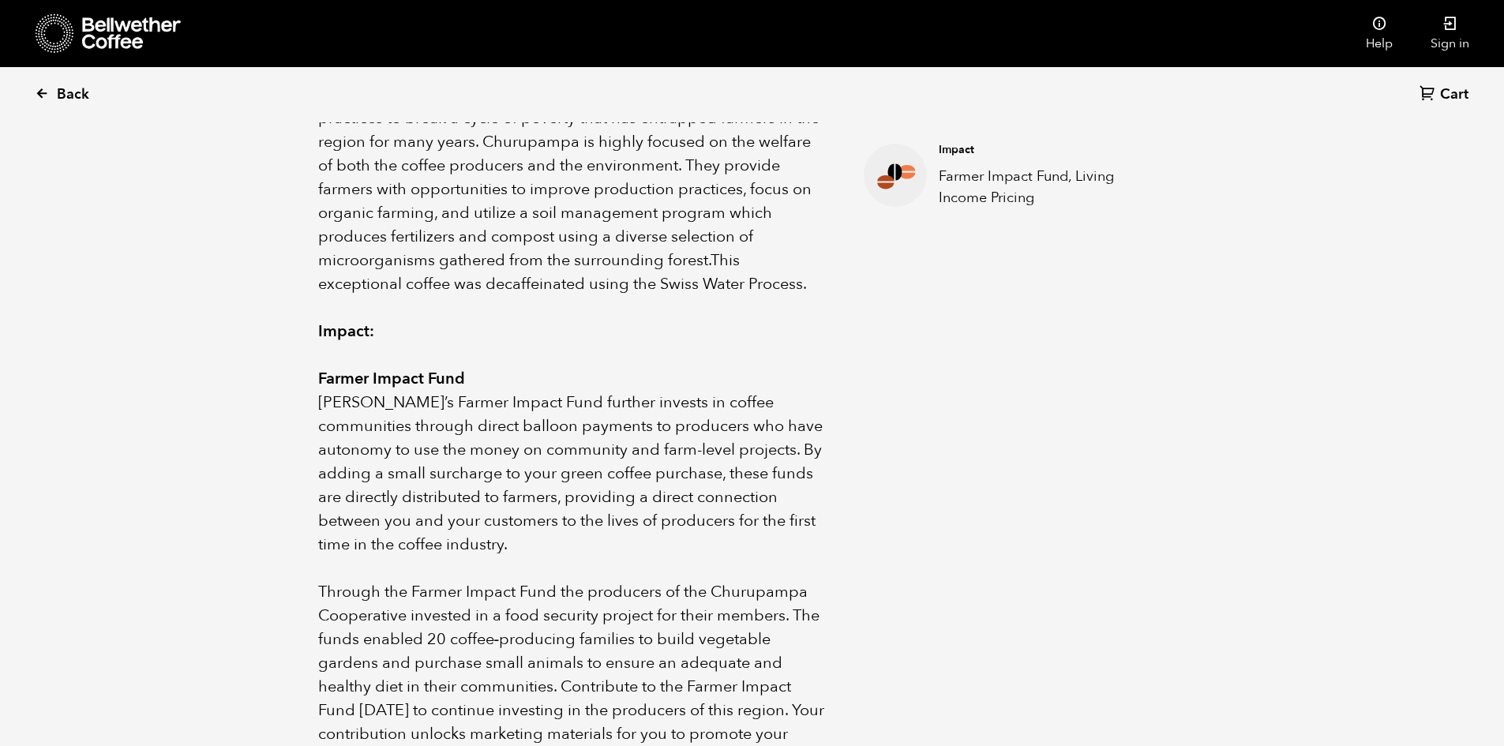 Image resolution: width=1504 pixels, height=746 pixels. Describe the element at coordinates (346, 331) in the screenshot. I see `strong: Impact:` at that location.